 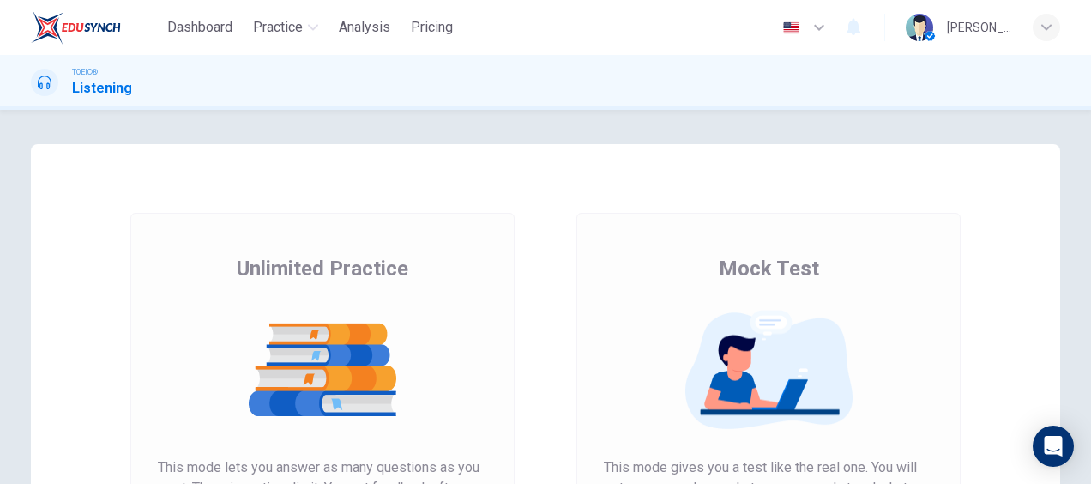 I want to click on button: Practice, so click(x=286, y=27).